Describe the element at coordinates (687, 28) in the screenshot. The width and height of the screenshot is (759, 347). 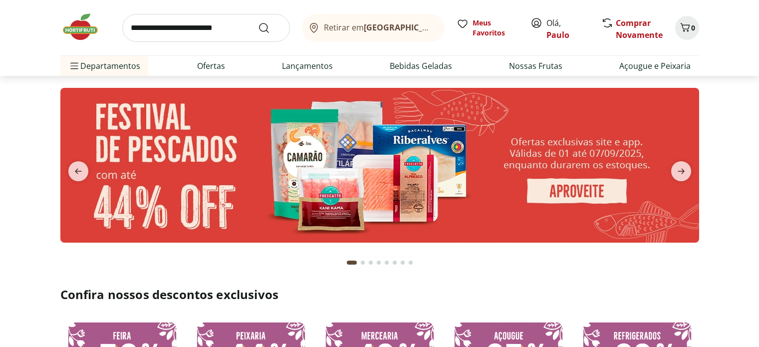
I see `button: Carrinho` at that location.